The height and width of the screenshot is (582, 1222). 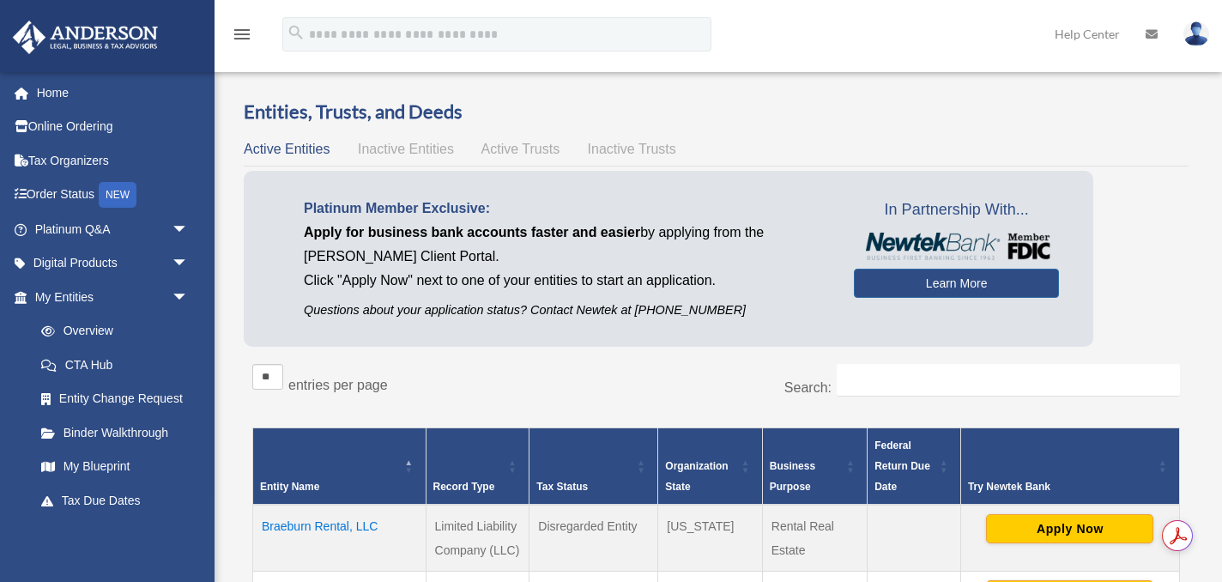 What do you see at coordinates (792, 476) in the screenshot?
I see `span: Business Purpose` at bounding box center [792, 476].